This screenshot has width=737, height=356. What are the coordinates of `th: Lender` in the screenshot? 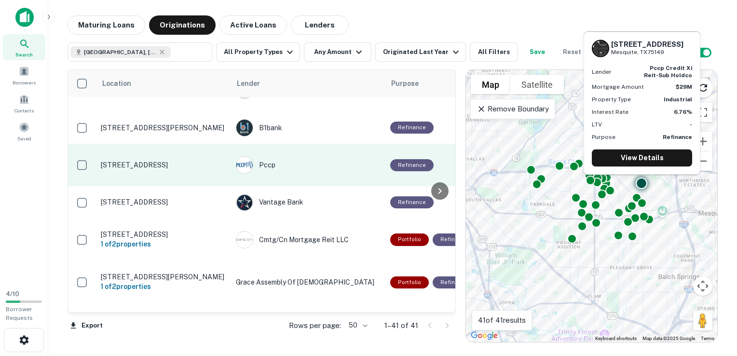 It's located at (308, 83).